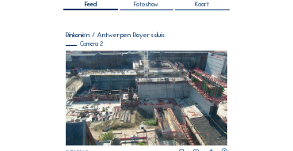 The image size is (293, 151). What do you see at coordinates (90, 5) in the screenshot?
I see `span: Feed` at bounding box center [90, 5].